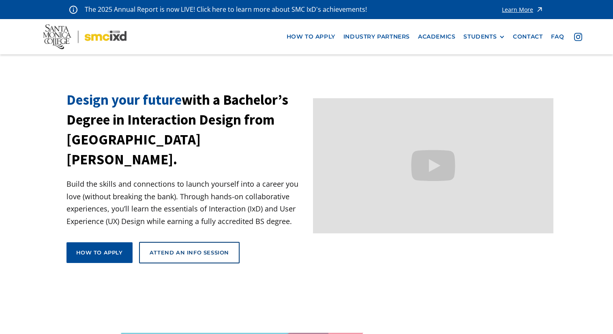 This screenshot has height=334, width=613. I want to click on a: Academics, so click(437, 37).